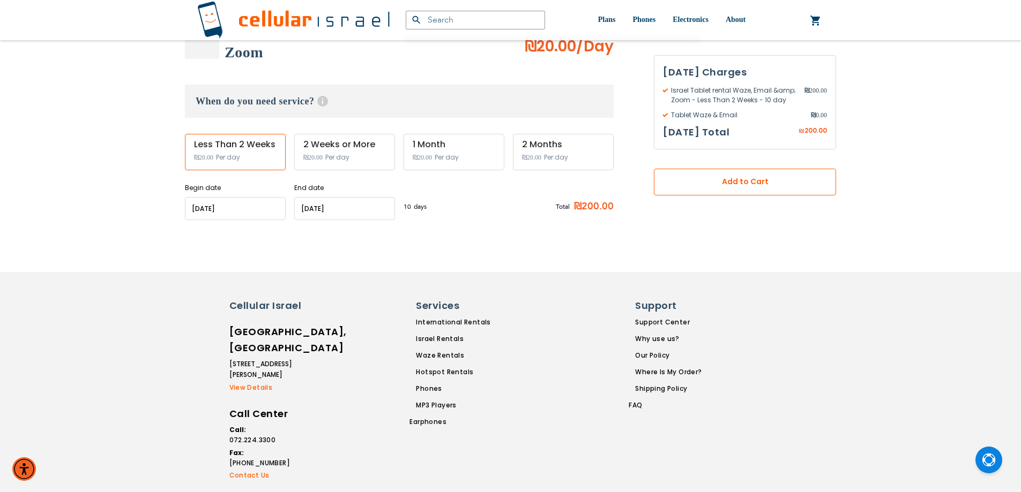 The height and width of the screenshot is (492, 1021). I want to click on a: FAQ, so click(665, 406).